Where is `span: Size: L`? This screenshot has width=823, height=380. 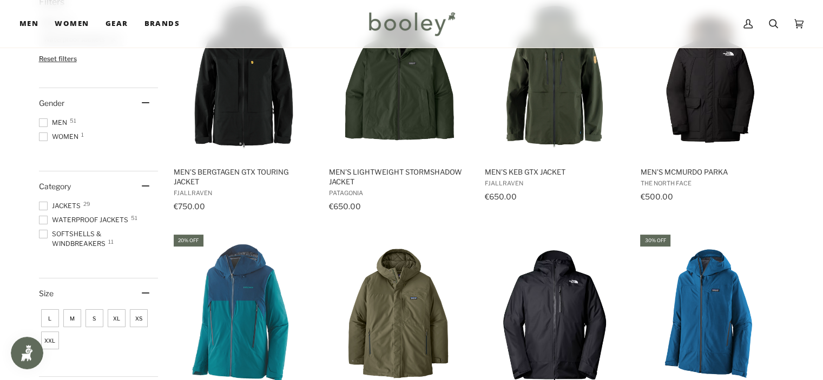 span: Size: L is located at coordinates (50, 318).